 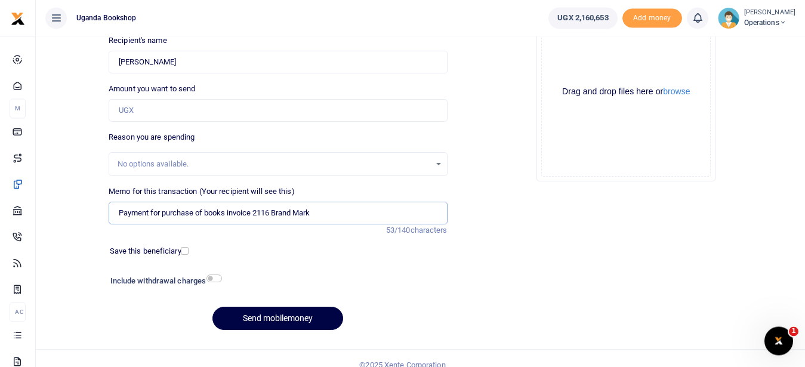 I want to click on li: Ac, so click(x=17, y=311).